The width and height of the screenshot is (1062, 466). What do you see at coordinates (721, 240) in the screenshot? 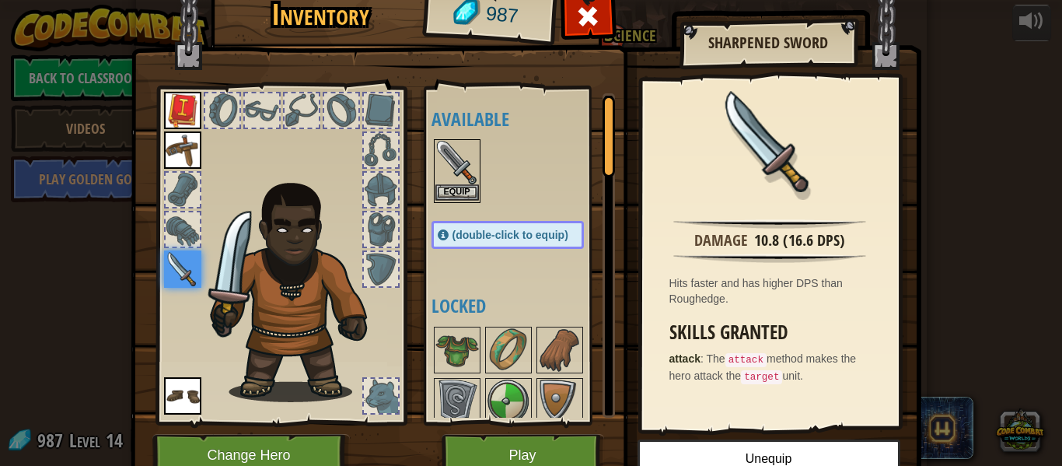
I see `div: Damage` at bounding box center [721, 240].